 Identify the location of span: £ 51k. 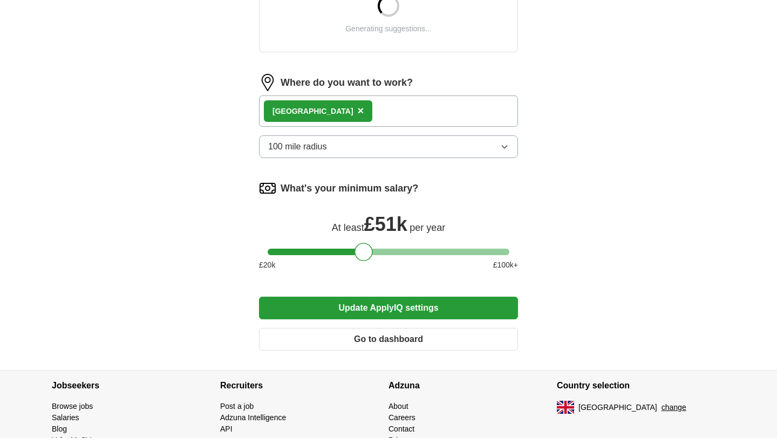
(386, 224).